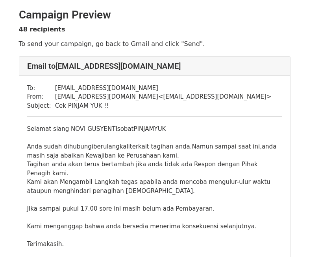  I want to click on td: From:, so click(41, 97).